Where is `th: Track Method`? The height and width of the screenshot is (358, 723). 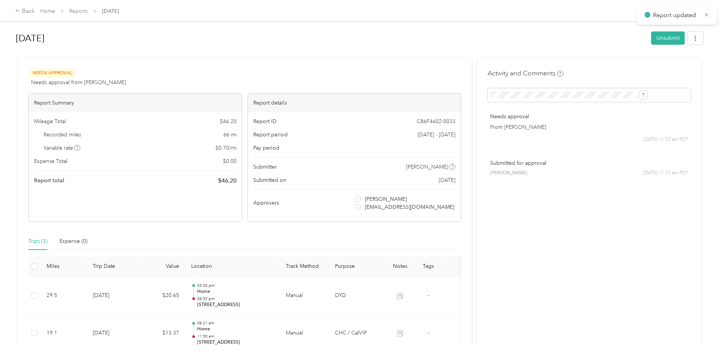
th: Track Method is located at coordinates (304, 266).